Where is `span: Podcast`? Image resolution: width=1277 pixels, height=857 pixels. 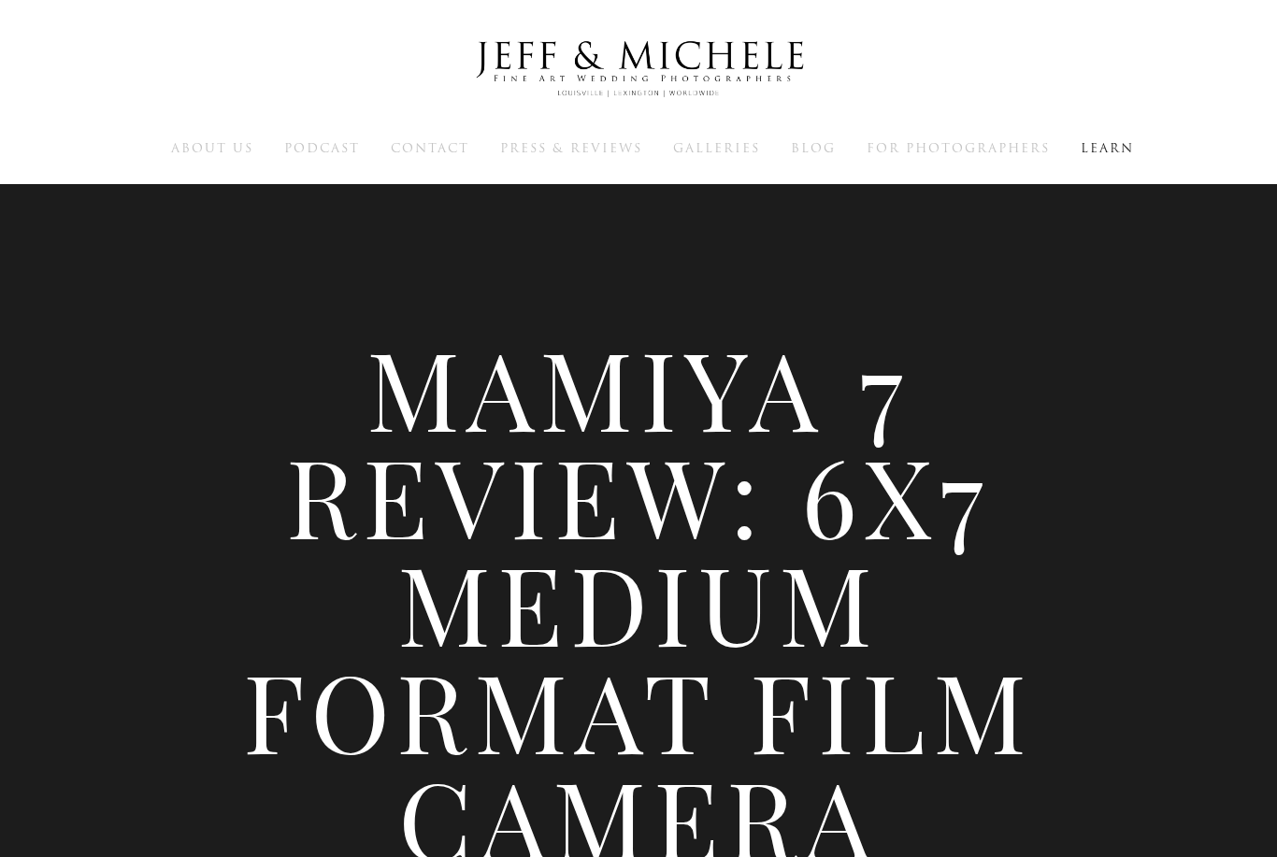
span: Podcast is located at coordinates (322, 148).